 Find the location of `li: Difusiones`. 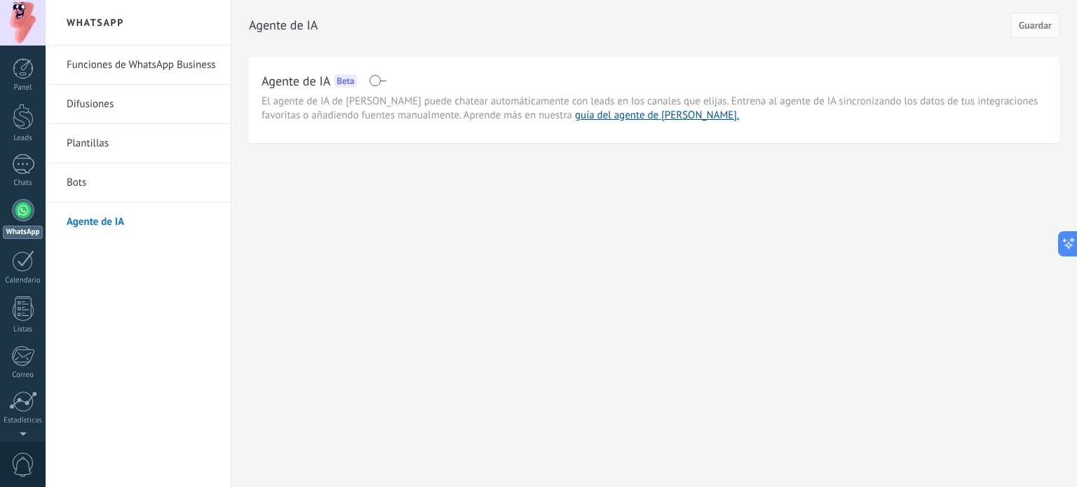

li: Difusiones is located at coordinates (138, 104).